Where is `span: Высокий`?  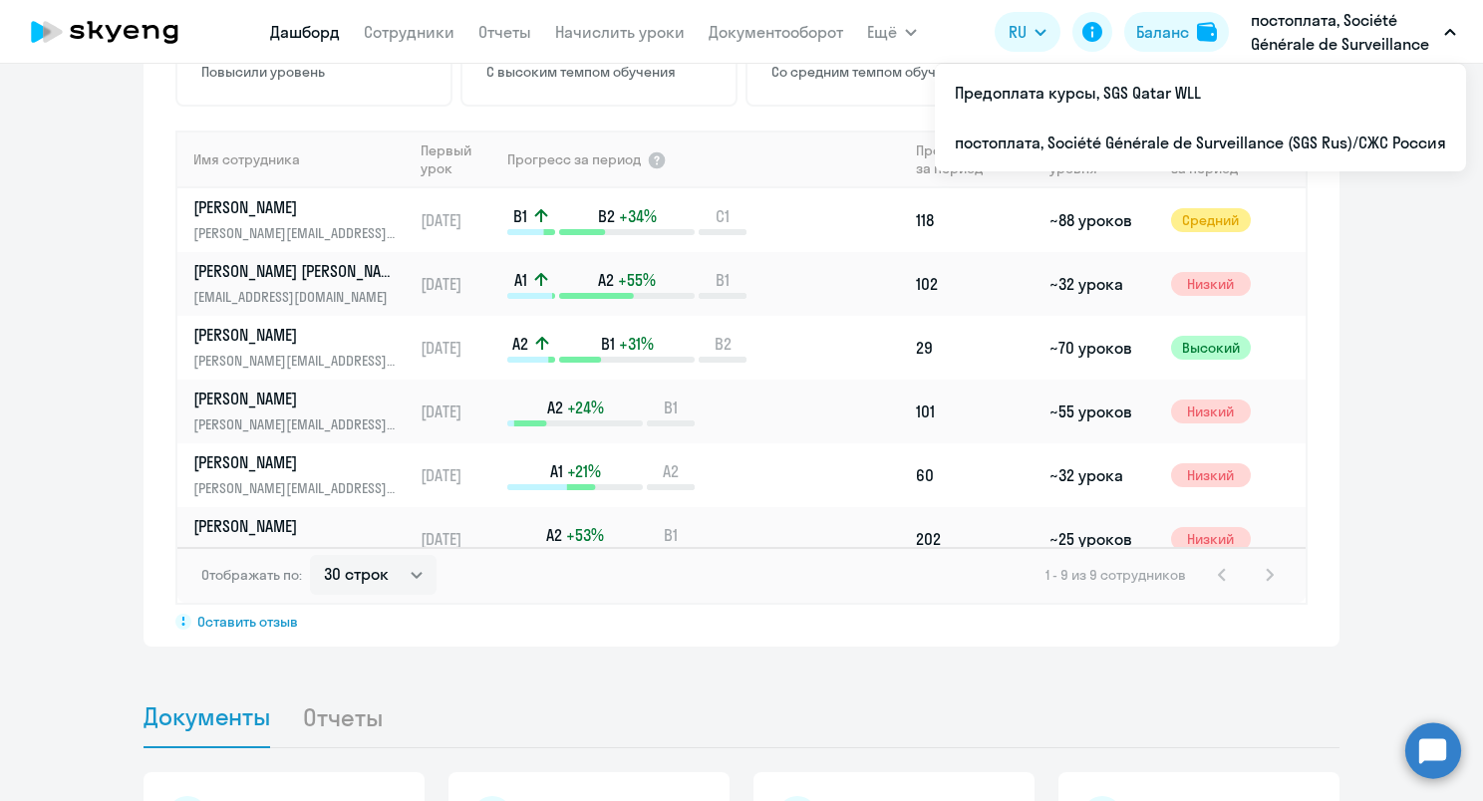
span: Высокий is located at coordinates (1211, 348).